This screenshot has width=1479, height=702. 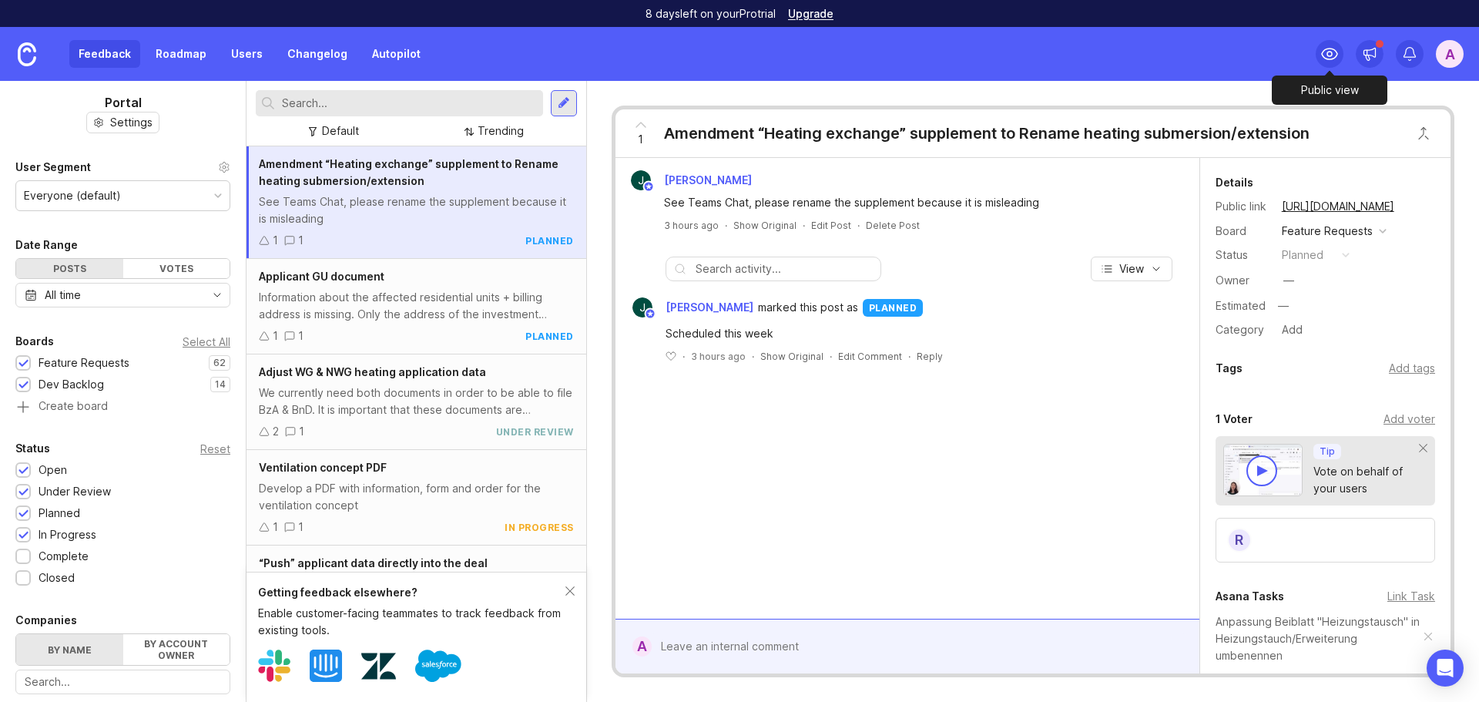 I want to click on div: in progress, so click(x=539, y=527).